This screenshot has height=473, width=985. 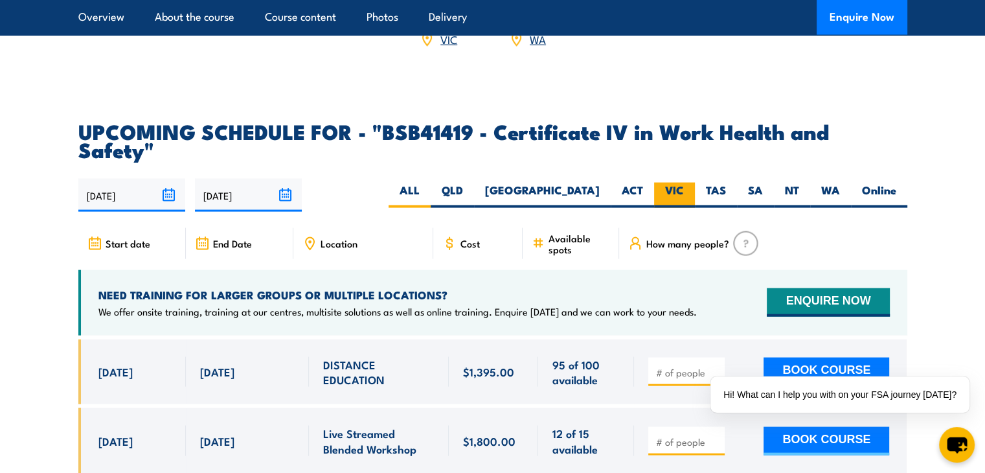 What do you see at coordinates (579, 244) in the screenshot?
I see `span: Available spots` at bounding box center [579, 244].